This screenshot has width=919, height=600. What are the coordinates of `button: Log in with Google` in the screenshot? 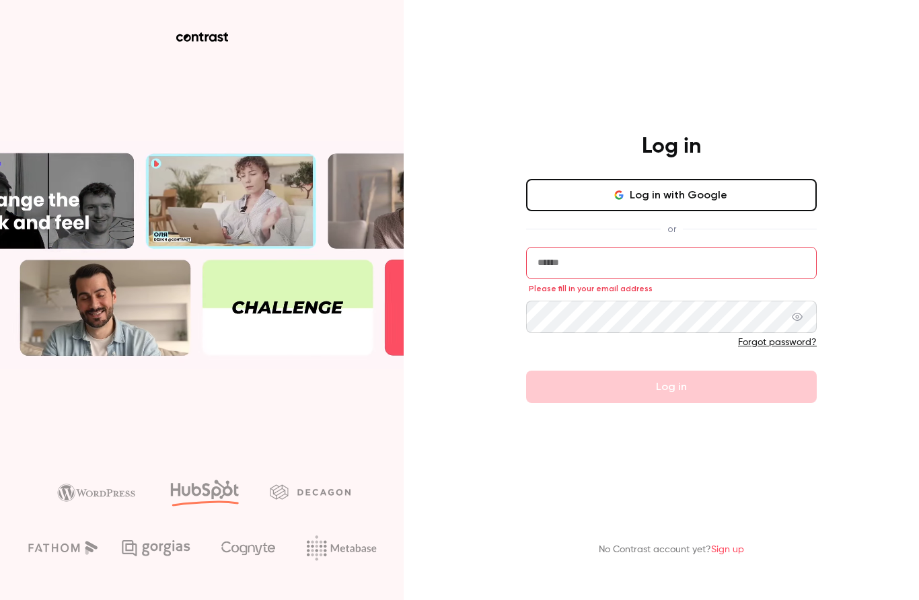 It's located at (671, 195).